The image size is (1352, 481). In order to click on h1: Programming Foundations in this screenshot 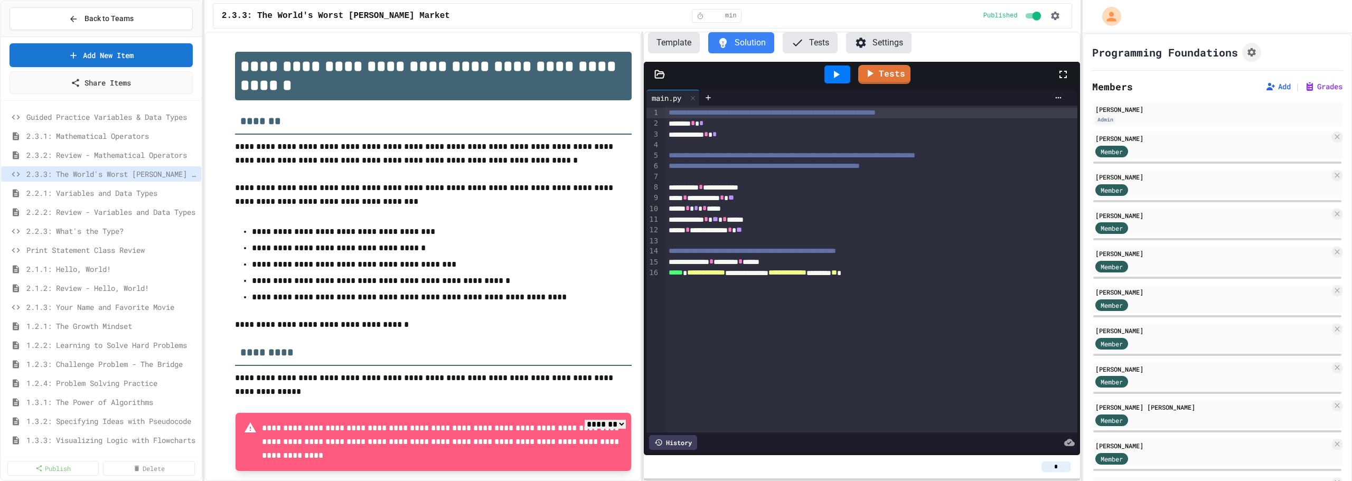, I will do `click(1165, 52)`.